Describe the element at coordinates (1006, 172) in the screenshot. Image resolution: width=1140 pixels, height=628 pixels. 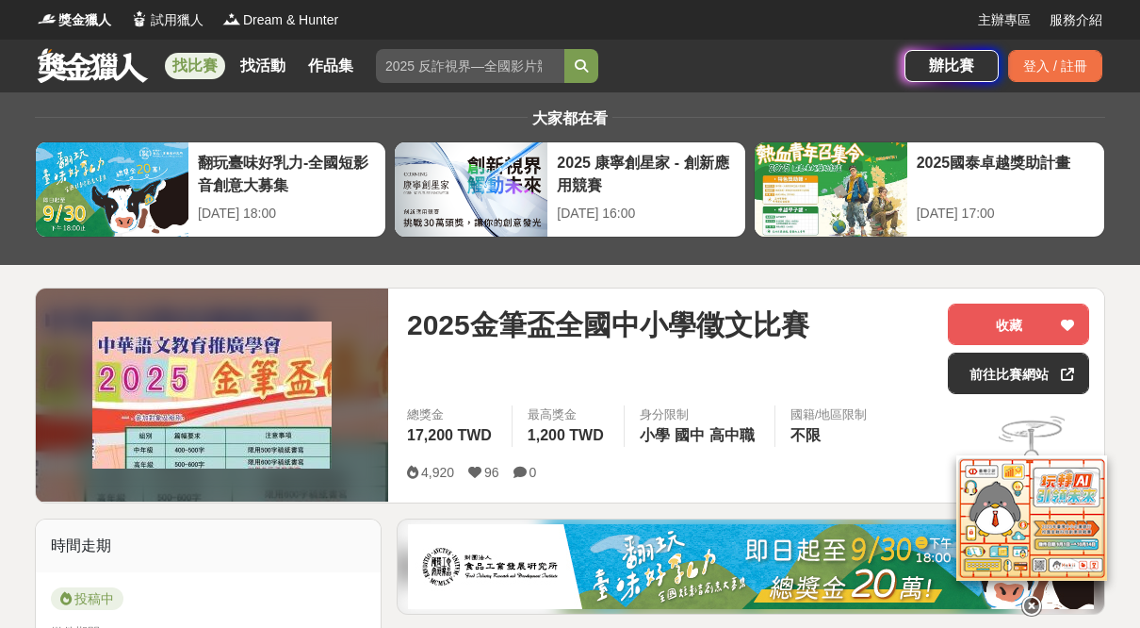
I see `div: 2025國泰卓越獎助計畫` at that location.